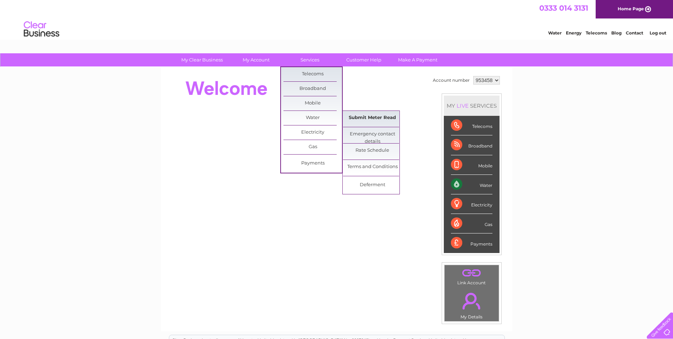 The width and height of the screenshot is (673, 339). Describe the element at coordinates (372, 134) in the screenshot. I see `a: Emergency contact details` at that location.